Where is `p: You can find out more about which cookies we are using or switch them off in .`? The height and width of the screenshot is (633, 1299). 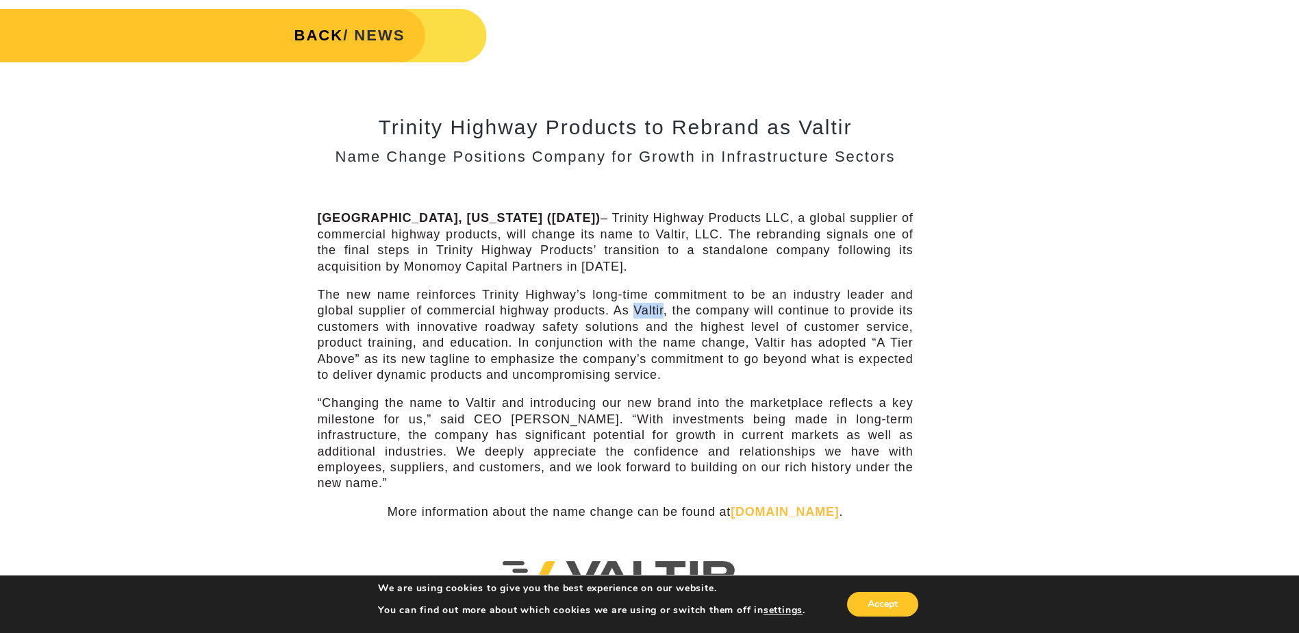
p: You can find out more about which cookies we are using or switch them off in . is located at coordinates (592, 610).